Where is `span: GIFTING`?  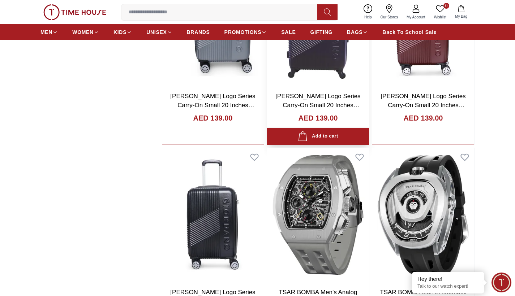
span: GIFTING is located at coordinates (321, 32).